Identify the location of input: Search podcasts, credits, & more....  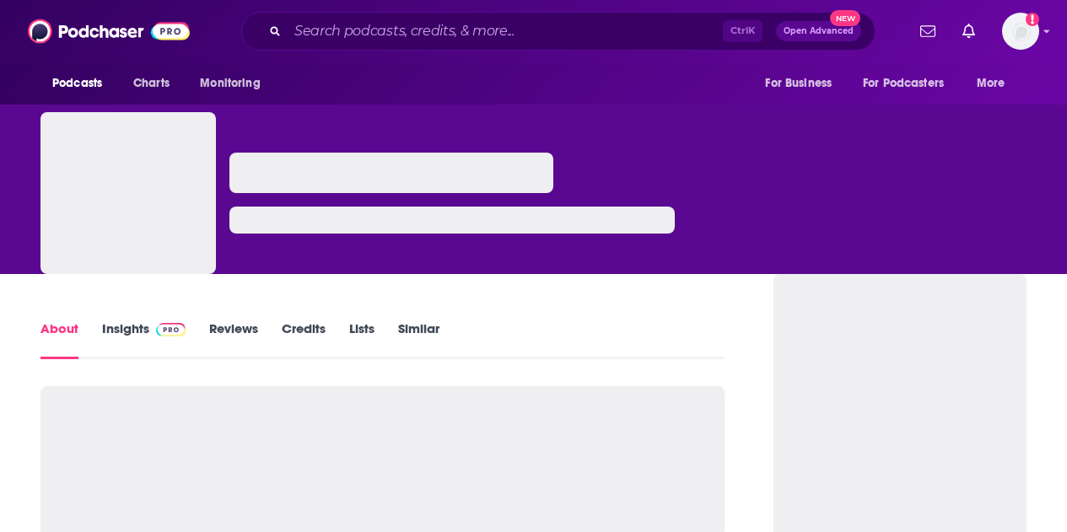
(505, 31).